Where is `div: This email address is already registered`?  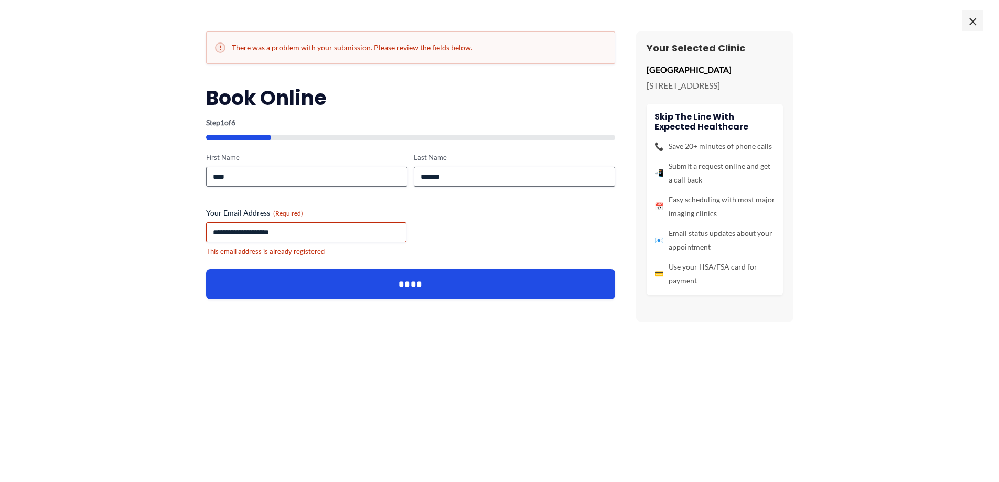
div: This email address is already registered is located at coordinates (411, 251).